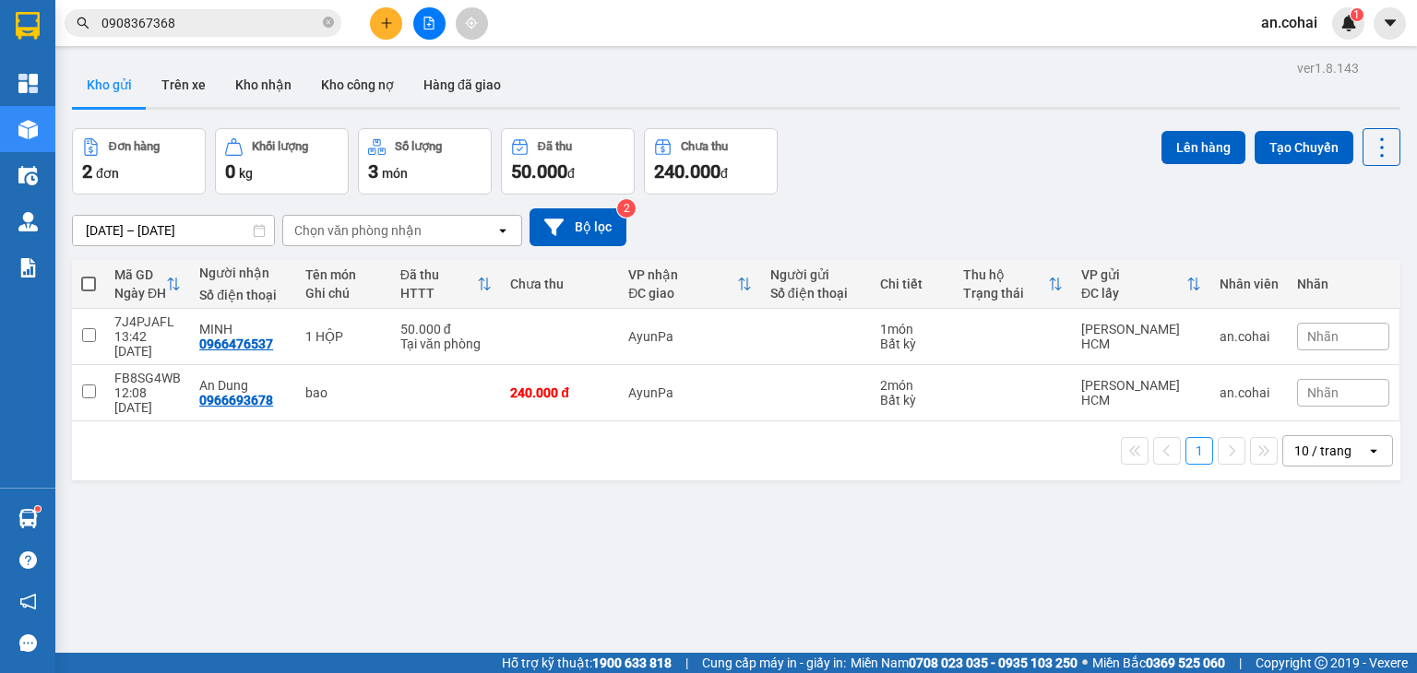  I want to click on div: Trạng thái, so click(1005, 293).